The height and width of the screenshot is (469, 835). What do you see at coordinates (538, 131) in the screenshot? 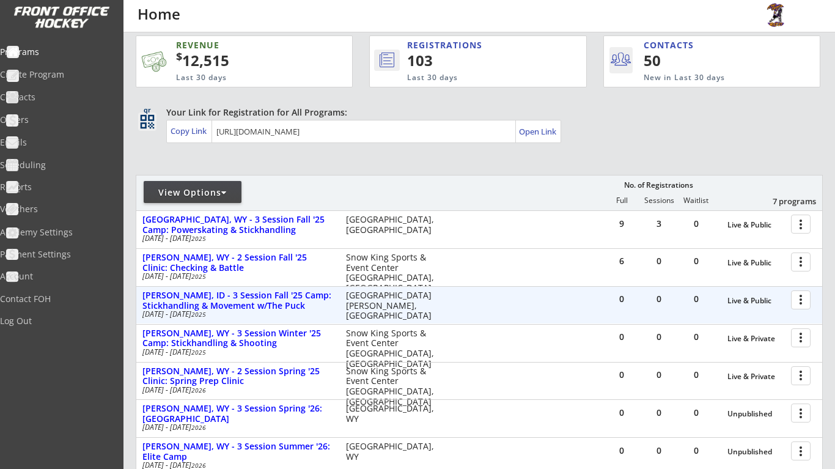
I see `div: Open Link` at bounding box center [538, 131].